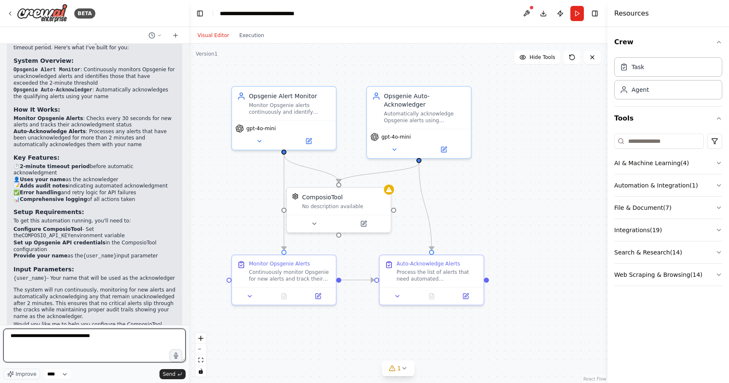  What do you see at coordinates (668, 163) in the screenshot?
I see `button: AI & Machine Learning(4)` at bounding box center [668, 163].